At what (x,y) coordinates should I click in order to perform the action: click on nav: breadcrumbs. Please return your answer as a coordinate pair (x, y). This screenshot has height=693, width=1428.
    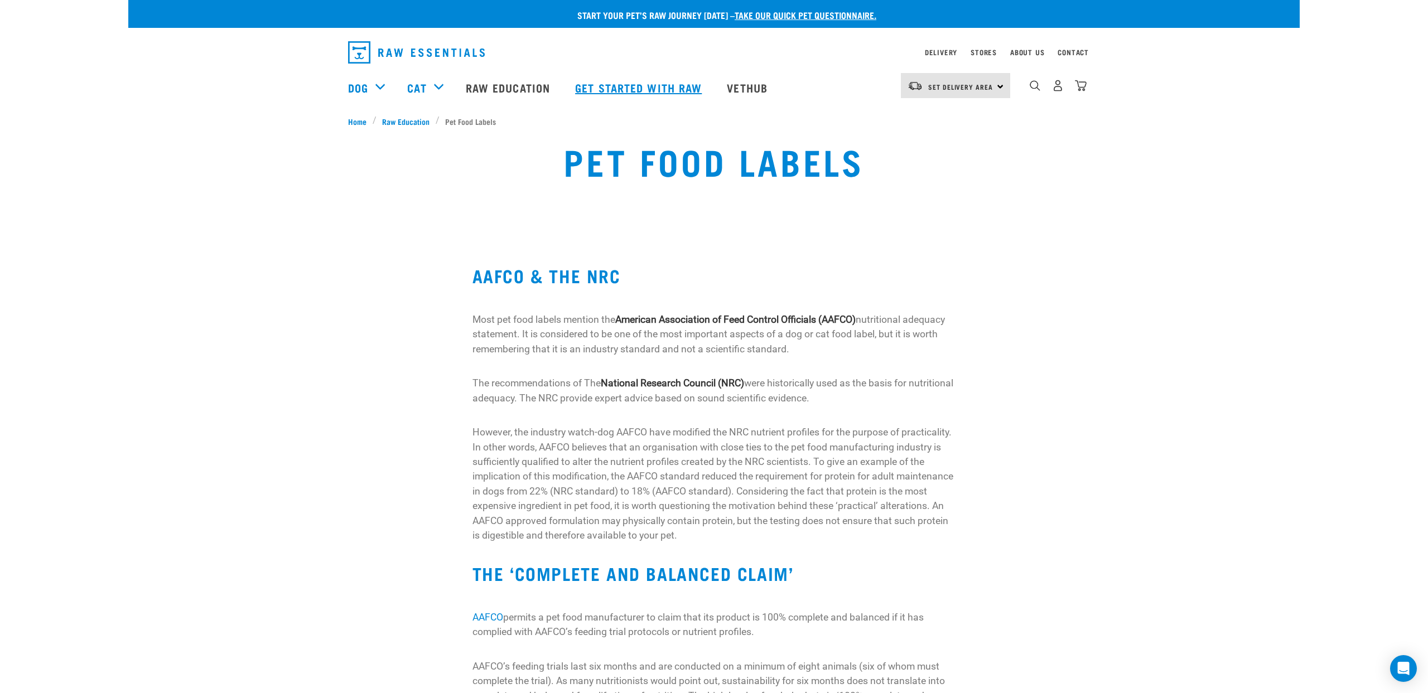
    Looking at the image, I should click on (714, 121).